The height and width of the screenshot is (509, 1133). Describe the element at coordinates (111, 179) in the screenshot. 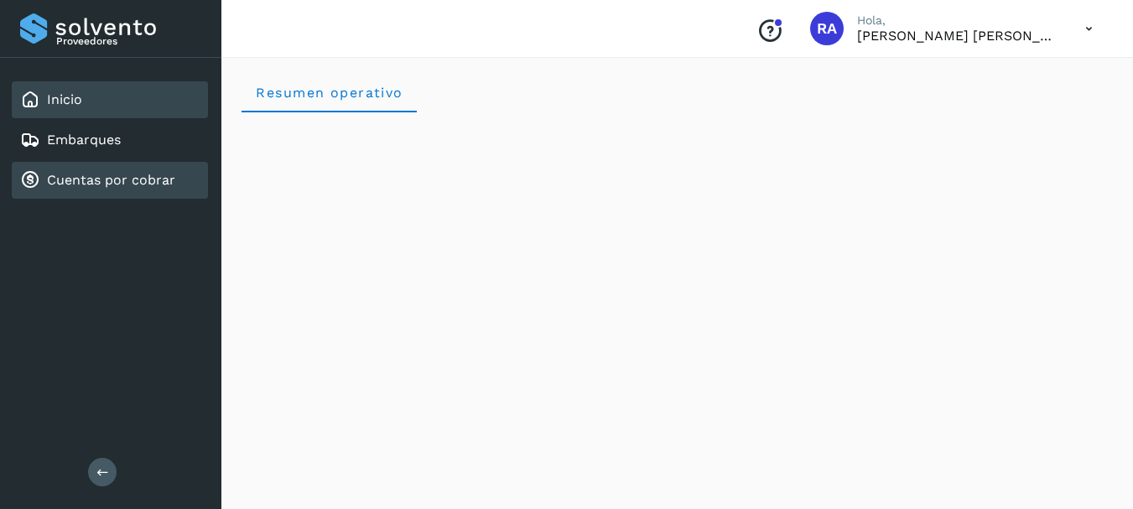

I see `a: Cuentas por cobrar` at that location.